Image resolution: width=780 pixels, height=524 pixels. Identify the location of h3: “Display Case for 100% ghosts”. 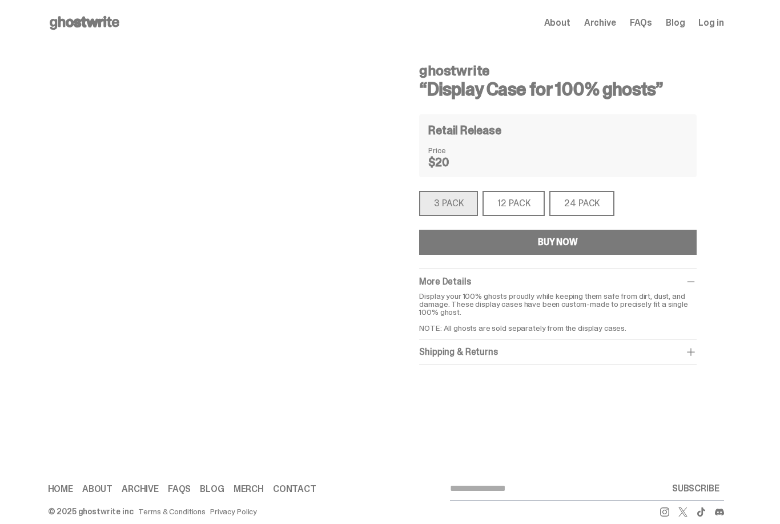
(557, 89).